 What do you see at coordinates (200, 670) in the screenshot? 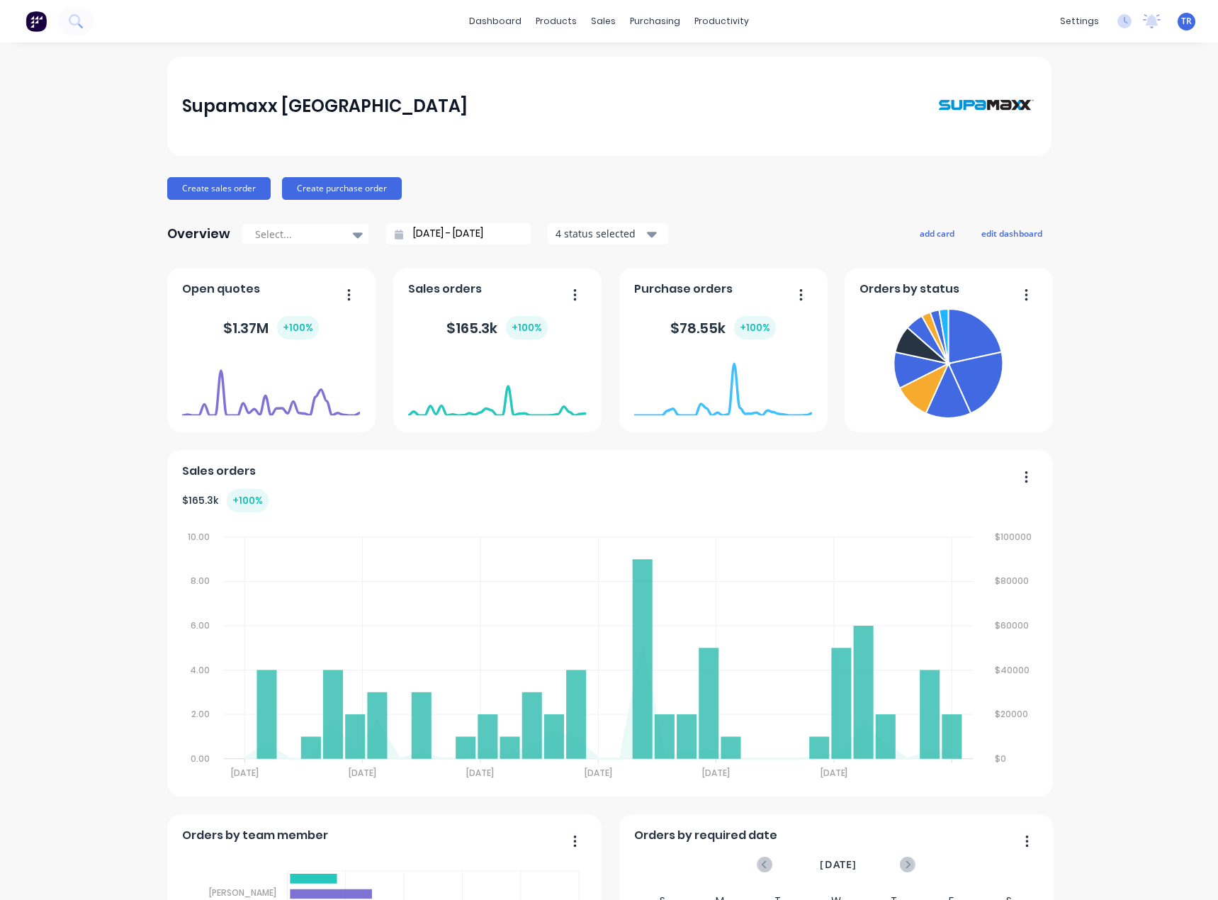
I see `tspan: 4.00` at bounding box center [200, 670].